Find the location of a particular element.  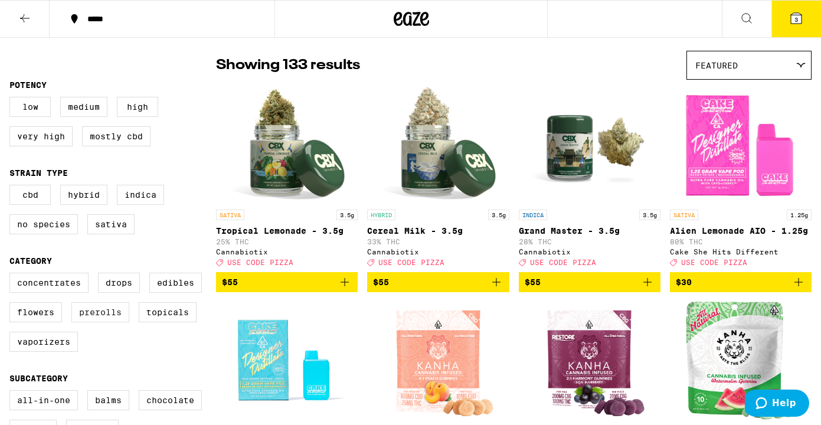

img: Cannabiotix - Cereal Milk - 3.5g is located at coordinates (438, 145).